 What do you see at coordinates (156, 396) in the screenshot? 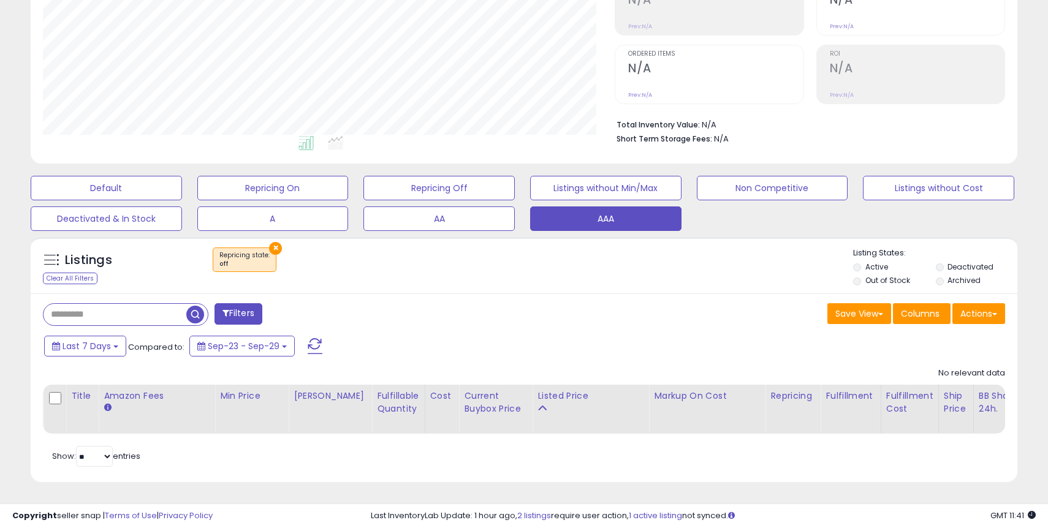
I see `div: Amazon Fees` at bounding box center [156, 396].